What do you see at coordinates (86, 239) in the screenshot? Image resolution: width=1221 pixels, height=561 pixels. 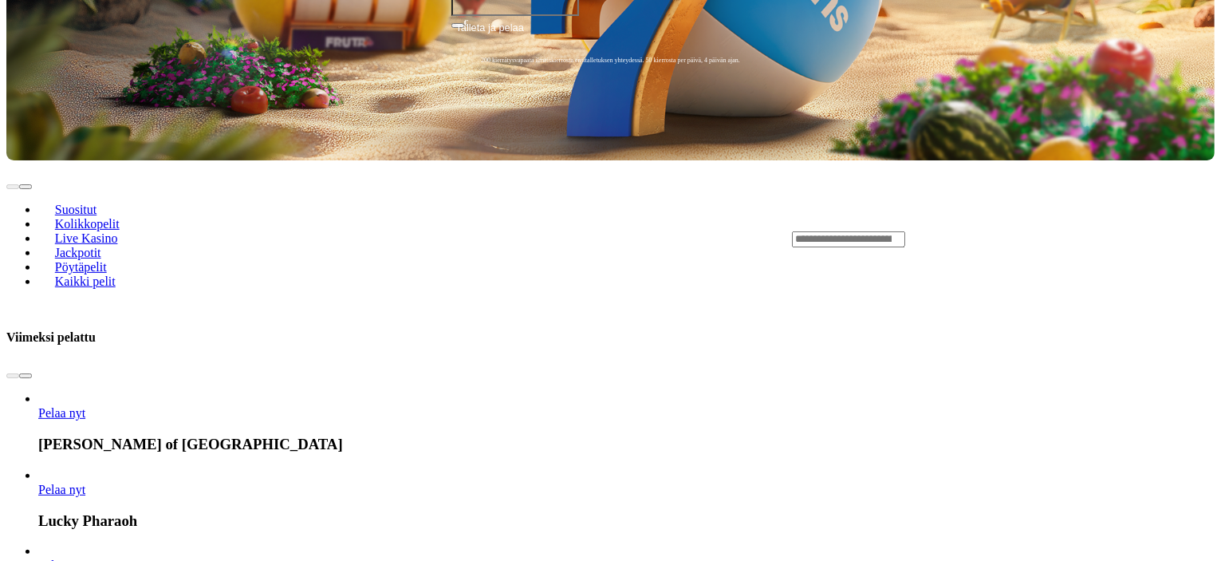 I see `a: Live Kasino` at bounding box center [86, 239].